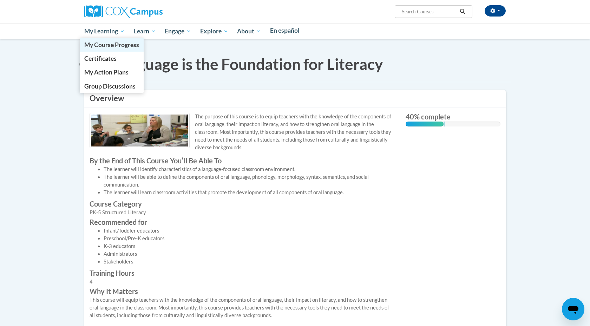 The height and width of the screenshot is (326, 590). What do you see at coordinates (249, 262) in the screenshot?
I see `li: Stakeholders` at bounding box center [249, 262].